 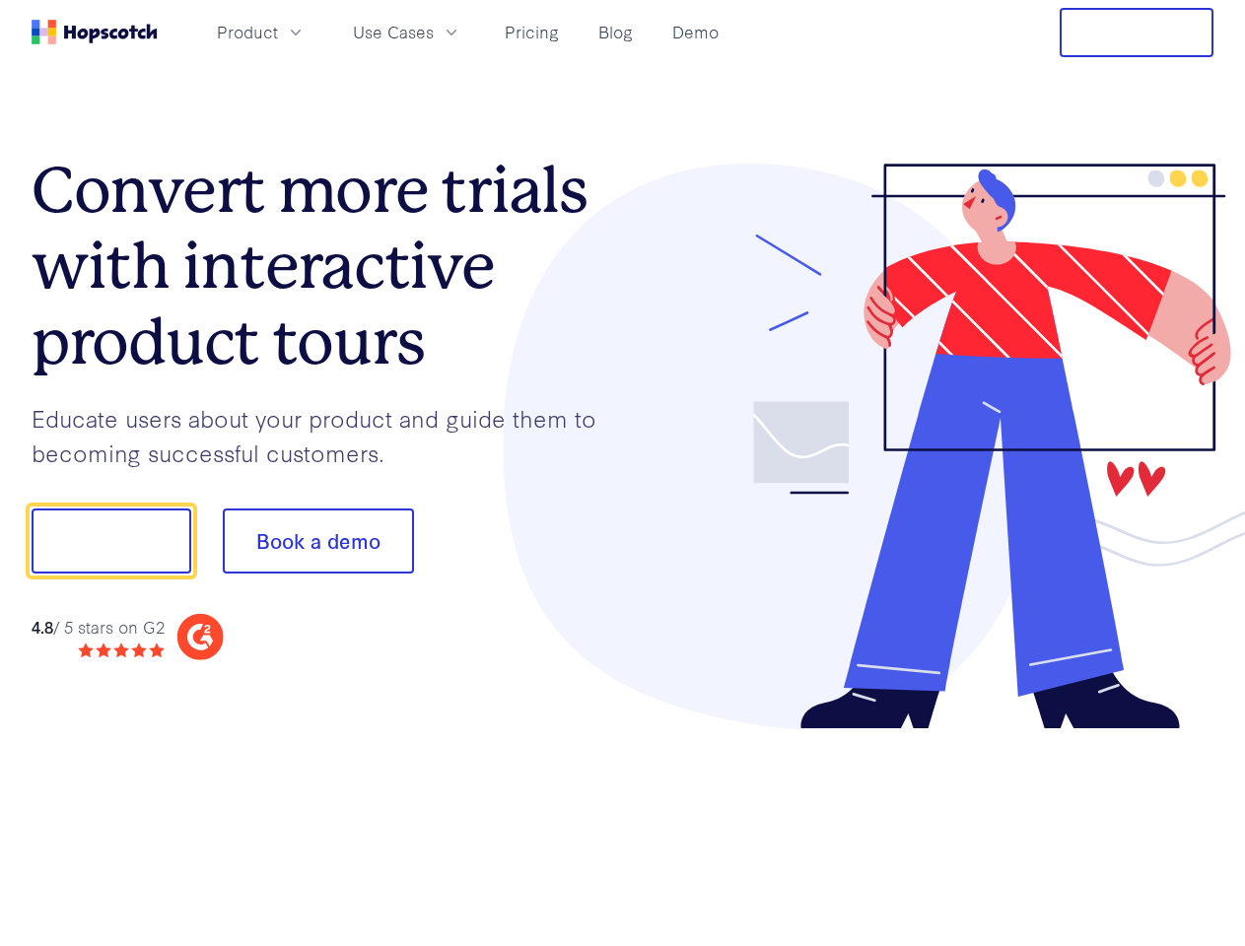 I want to click on button: Free Trial, so click(x=1136, y=33).